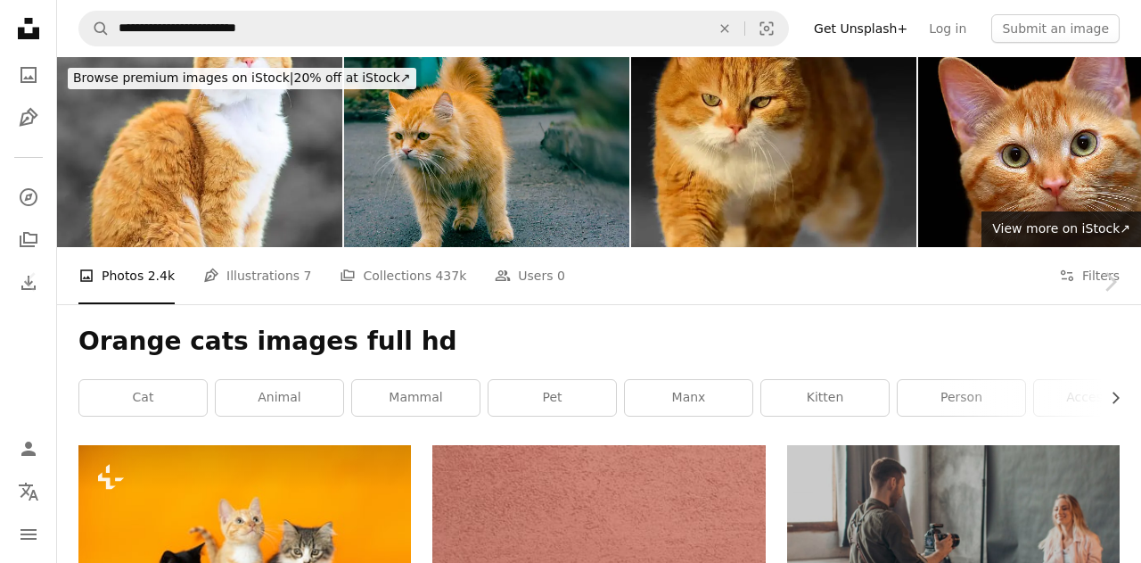 Image resolution: width=1141 pixels, height=563 pixels. What do you see at coordinates (1056, 29) in the screenshot?
I see `button: Submit an image` at bounding box center [1056, 29].